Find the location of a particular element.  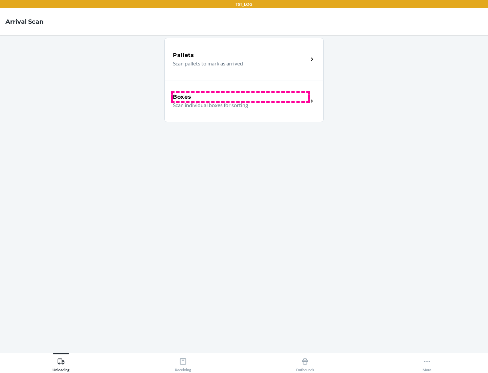

button: More is located at coordinates (427, 362).